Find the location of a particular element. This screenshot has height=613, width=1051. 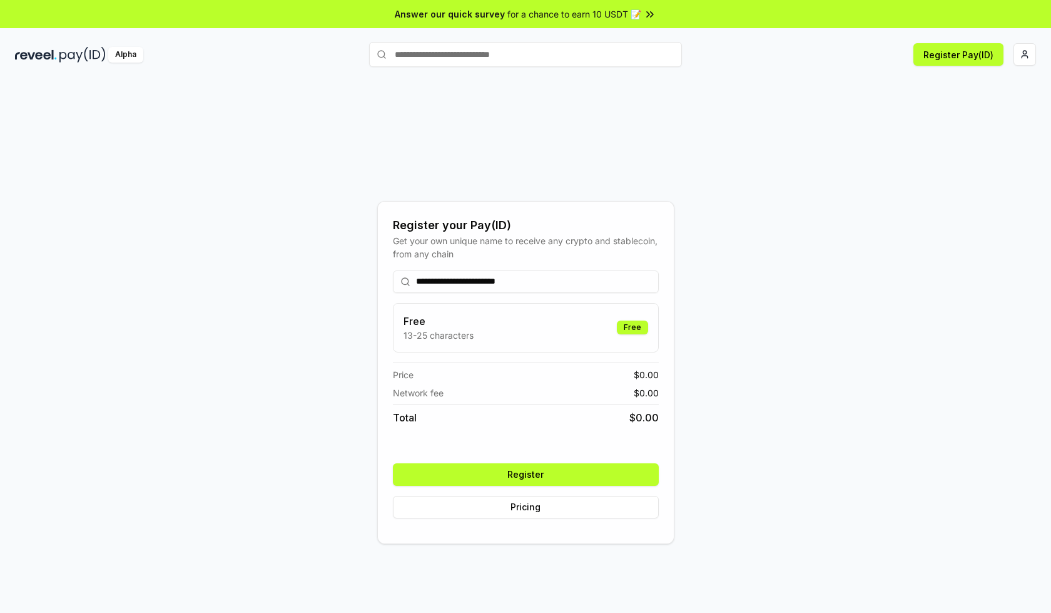

span: Answer our quick survey is located at coordinates (450, 14).